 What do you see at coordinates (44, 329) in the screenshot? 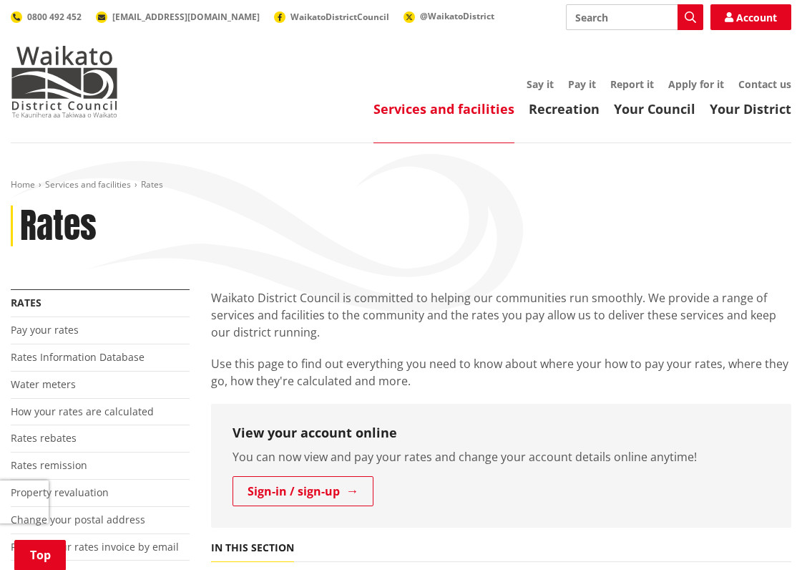
I see `a: Pay your rates` at bounding box center [44, 329].